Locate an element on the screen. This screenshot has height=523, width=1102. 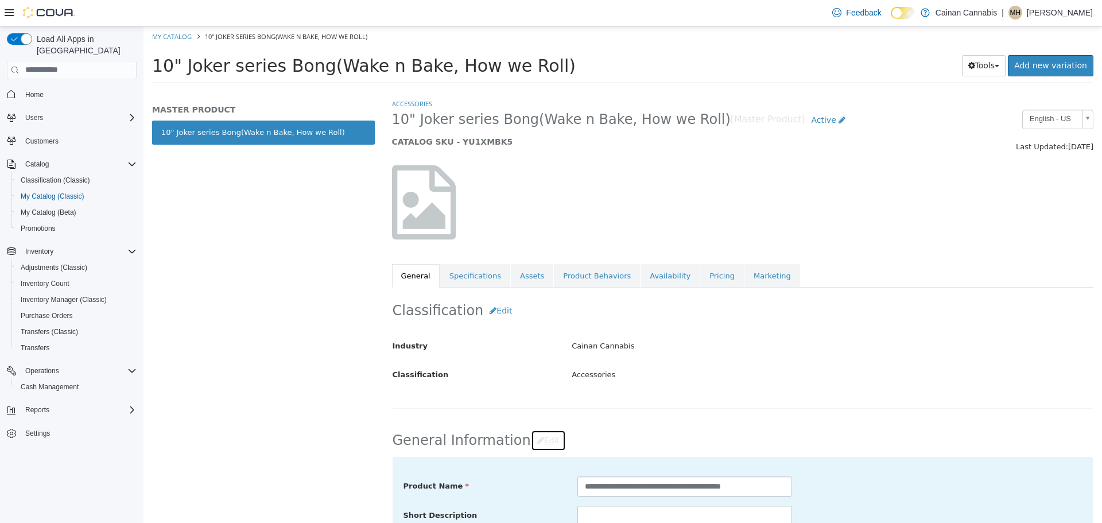
a: My Catalog is located at coordinates (28, 10).